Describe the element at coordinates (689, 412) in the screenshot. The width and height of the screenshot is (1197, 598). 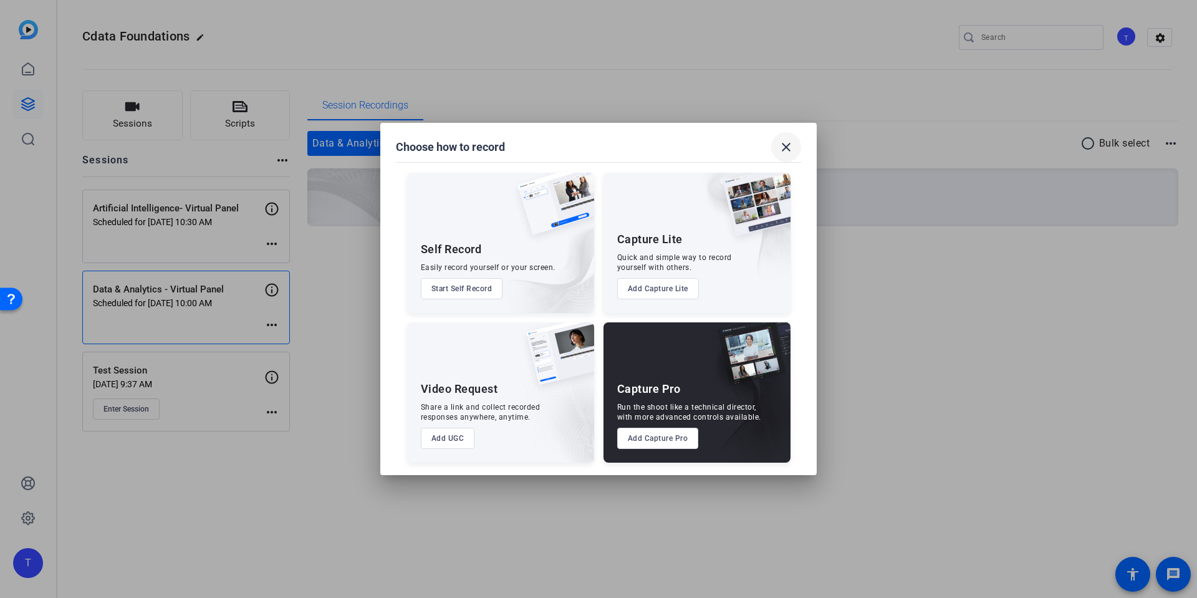
I see `div: Run the shoot like a technical director, with more advanced controls available.` at that location.